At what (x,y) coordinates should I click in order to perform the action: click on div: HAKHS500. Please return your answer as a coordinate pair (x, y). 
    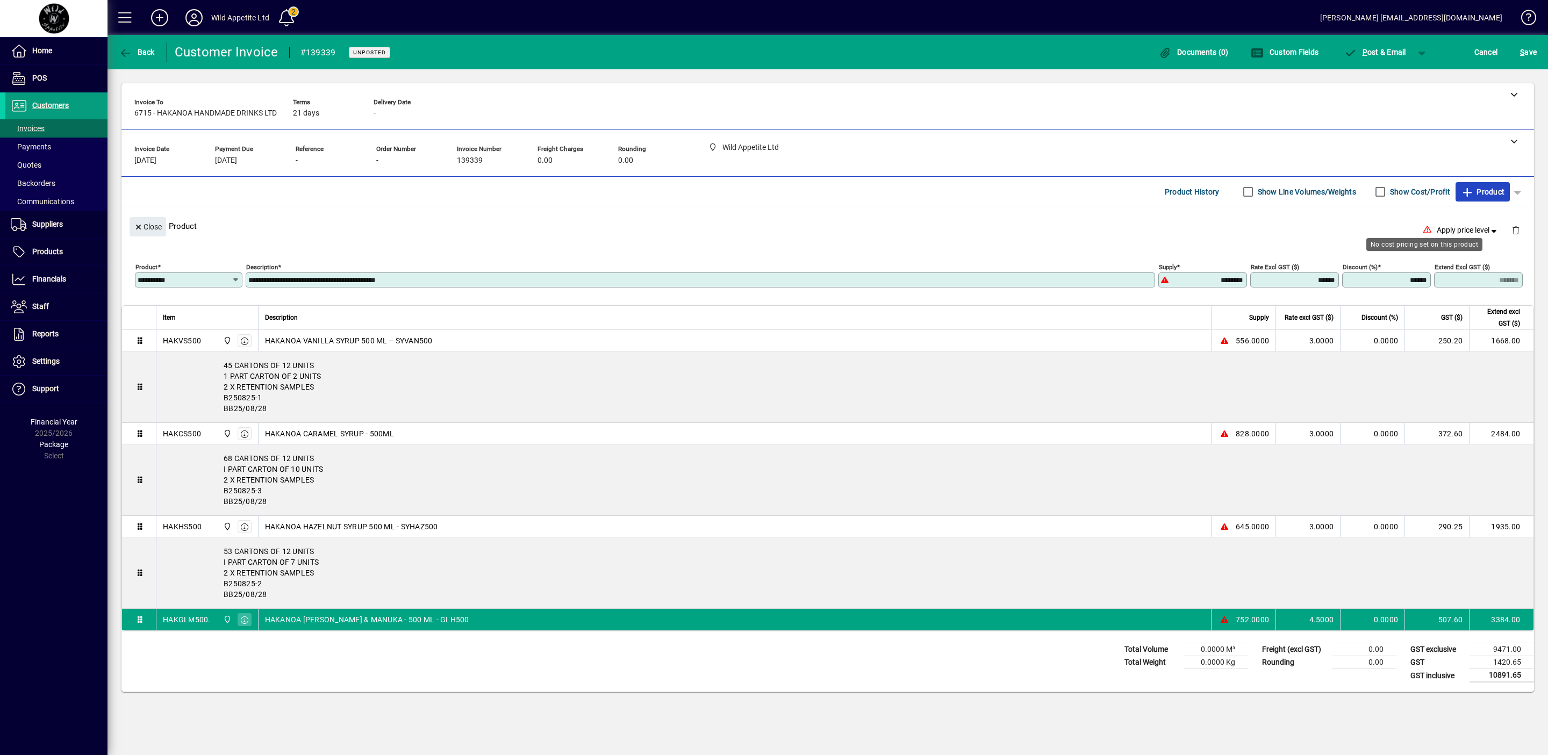
    Looking at the image, I should click on (182, 527).